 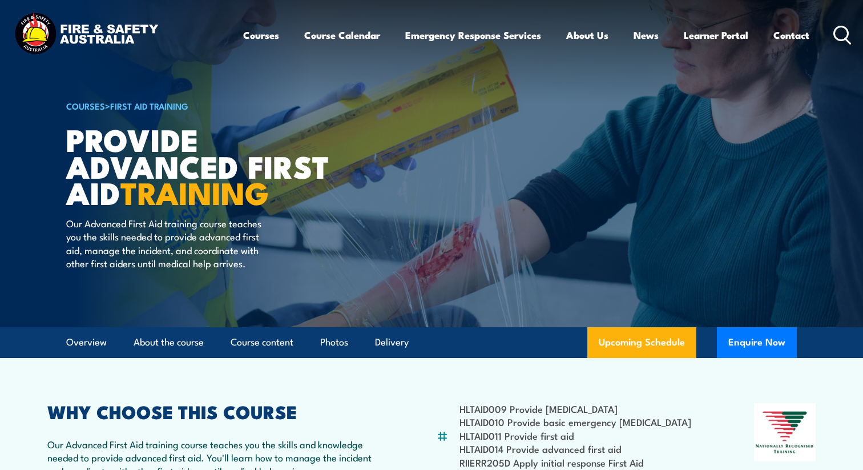 What do you see at coordinates (785, 432) in the screenshot?
I see `img: Nationally Recognised Training logo.` at bounding box center [785, 432].